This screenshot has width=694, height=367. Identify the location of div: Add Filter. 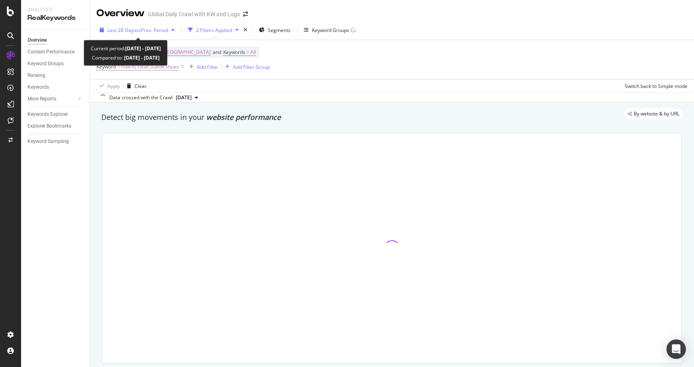
(207, 67).